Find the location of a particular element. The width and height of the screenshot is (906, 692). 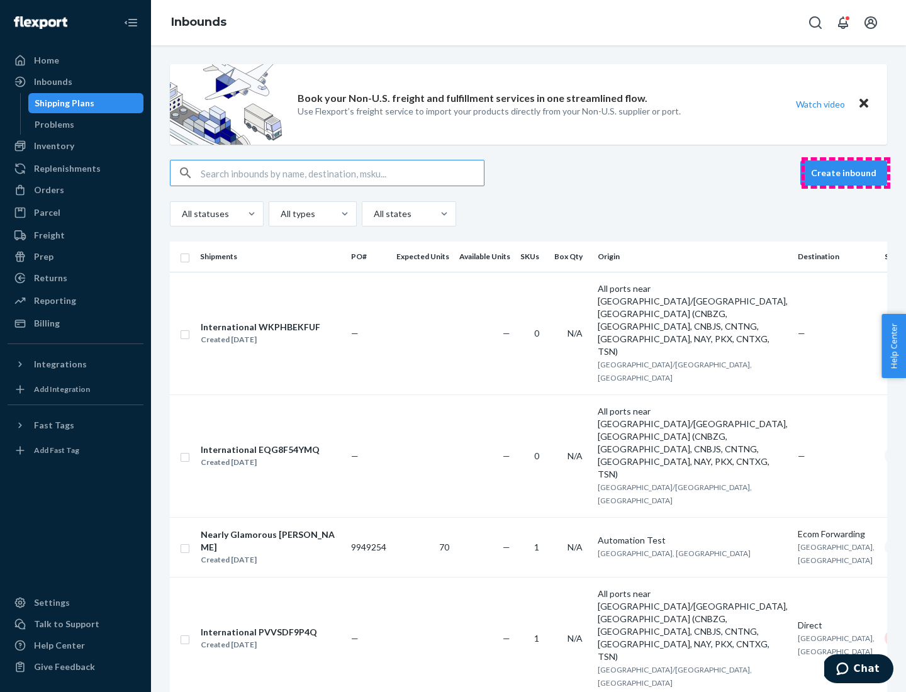

div: Automation Test is located at coordinates (692, 540).